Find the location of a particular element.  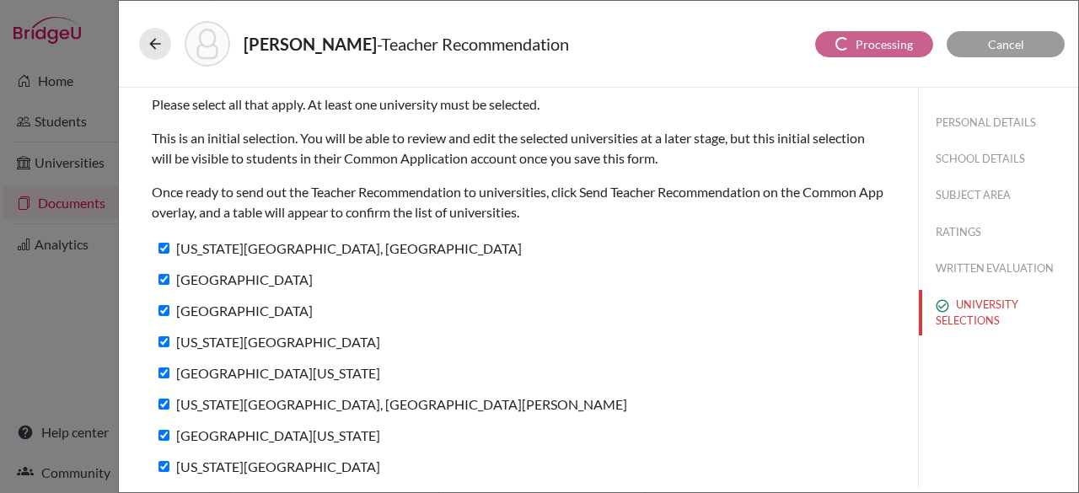

p: Once ready to send out the Teacher Recommendation to universities, click Send Teacher Recommendat... is located at coordinates (519, 202).